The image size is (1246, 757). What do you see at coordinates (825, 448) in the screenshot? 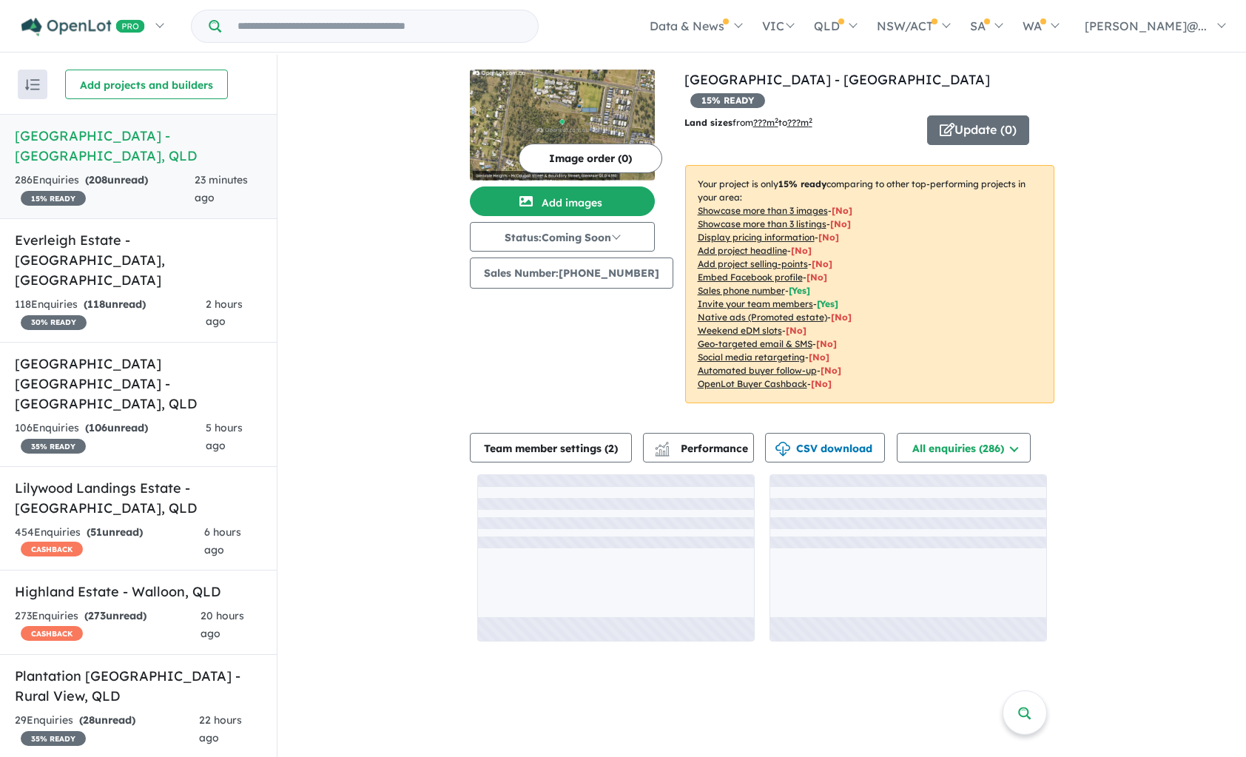
I see `button: CSV download` at bounding box center [825, 448].